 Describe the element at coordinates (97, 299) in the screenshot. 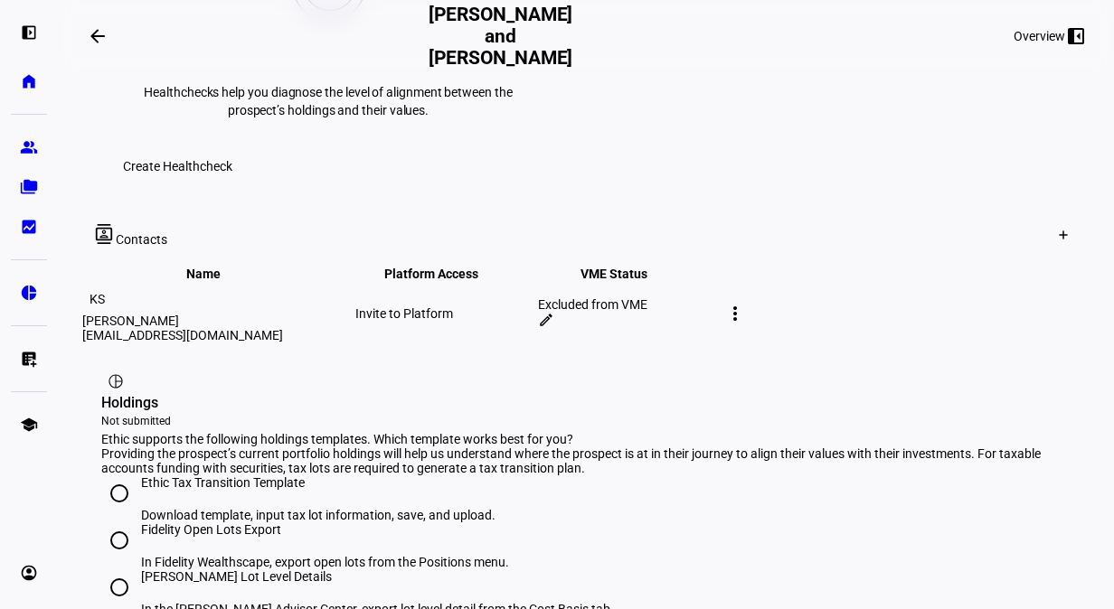

I see `div: KS` at that location.